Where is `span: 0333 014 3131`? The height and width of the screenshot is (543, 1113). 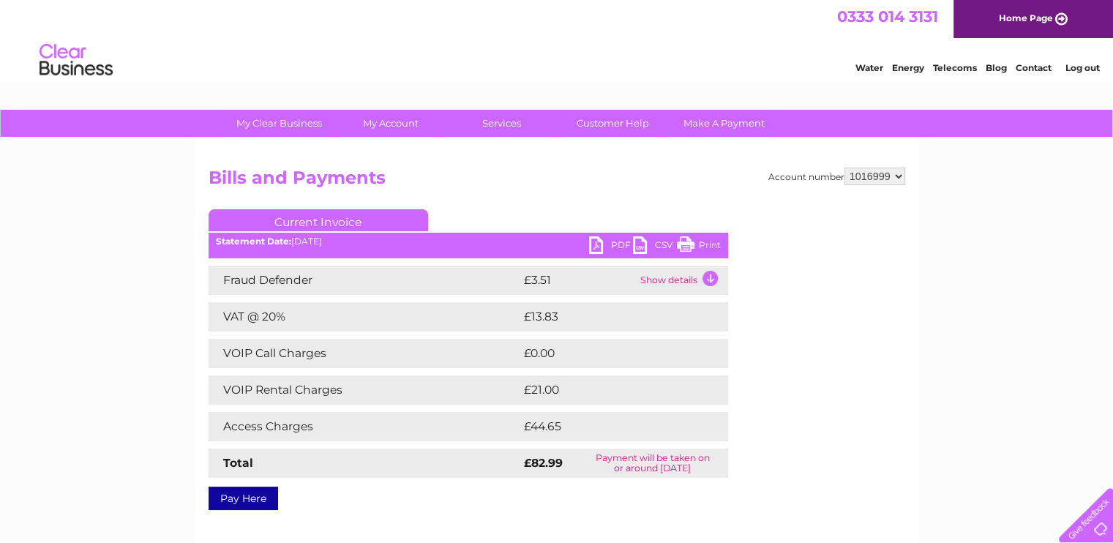 span: 0333 014 3131 is located at coordinates (888, 16).